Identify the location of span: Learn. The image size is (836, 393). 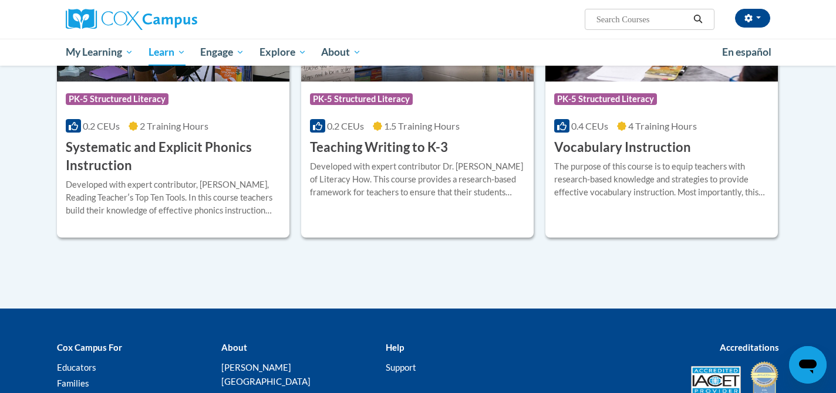
(167, 52).